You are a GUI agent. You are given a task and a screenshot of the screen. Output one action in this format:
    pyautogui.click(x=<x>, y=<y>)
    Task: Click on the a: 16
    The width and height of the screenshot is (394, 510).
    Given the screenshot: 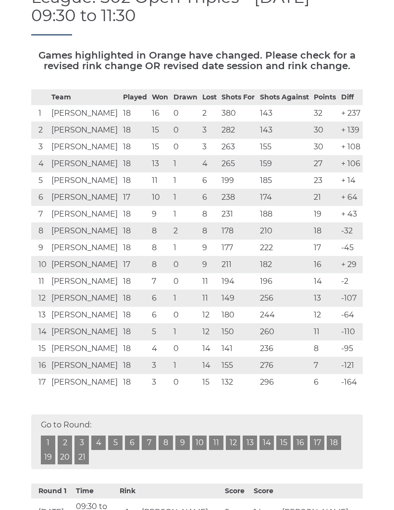 What is the action you would take?
    pyautogui.click(x=300, y=443)
    